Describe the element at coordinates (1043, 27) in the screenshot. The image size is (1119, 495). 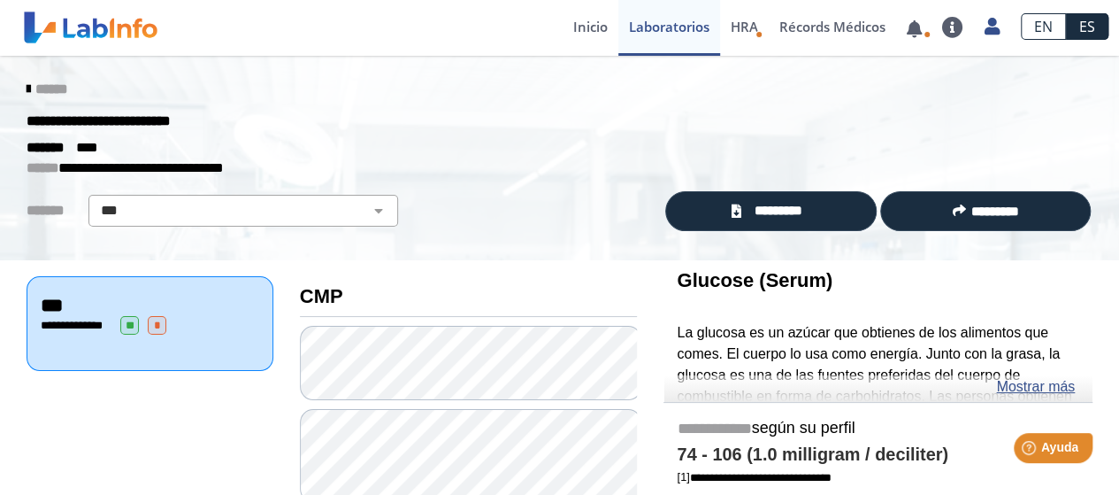
I see `a: EN` at that location.